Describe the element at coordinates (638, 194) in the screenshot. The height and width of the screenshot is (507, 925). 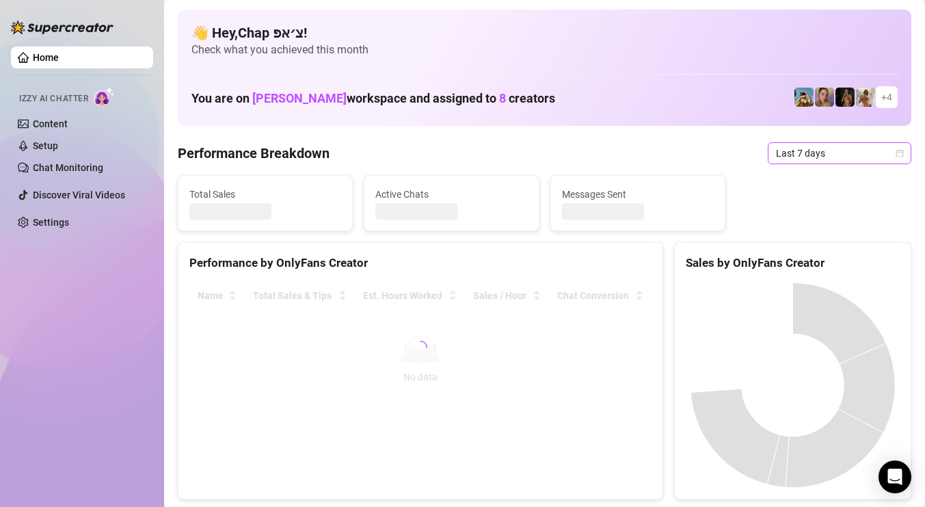
I see `span: Messages Sent` at that location.